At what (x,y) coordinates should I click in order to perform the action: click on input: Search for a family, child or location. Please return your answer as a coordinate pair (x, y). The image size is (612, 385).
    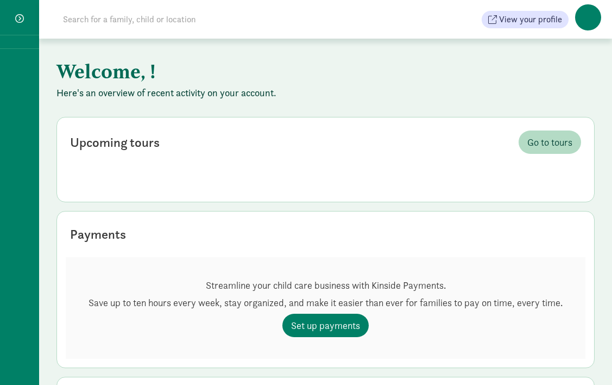
    Looking at the image, I should click on (209, 20).